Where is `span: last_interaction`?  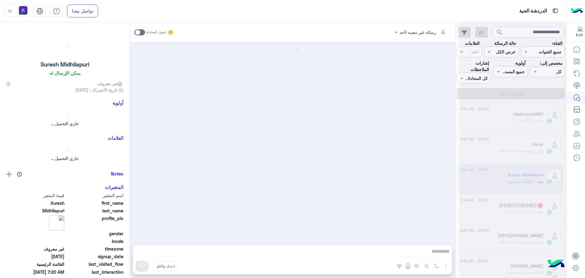
span: last_interaction is located at coordinates (94, 272).